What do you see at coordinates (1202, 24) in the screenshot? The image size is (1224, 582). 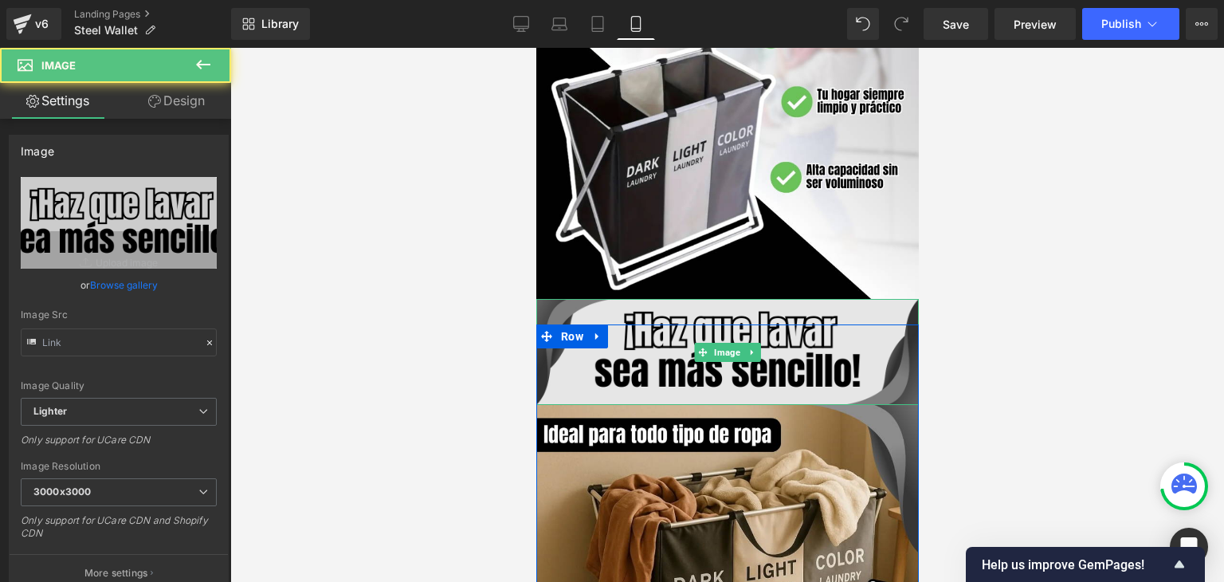 I see `button: More` at bounding box center [1202, 24].